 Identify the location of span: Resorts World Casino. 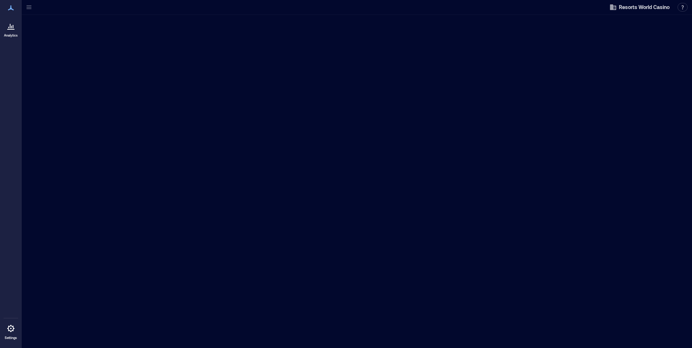
(644, 7).